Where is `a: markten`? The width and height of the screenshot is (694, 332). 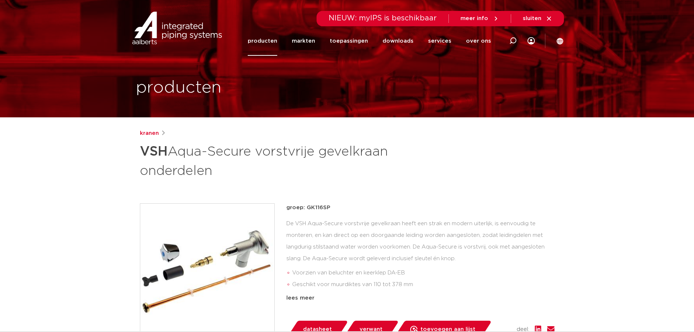
a: markten is located at coordinates (303, 41).